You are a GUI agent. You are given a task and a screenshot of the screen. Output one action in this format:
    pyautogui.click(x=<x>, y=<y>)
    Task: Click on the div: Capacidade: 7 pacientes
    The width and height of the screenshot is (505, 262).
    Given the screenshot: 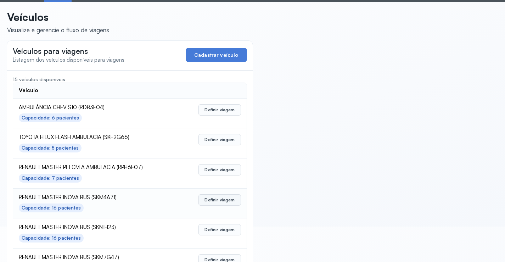 What is the action you would take?
    pyautogui.click(x=50, y=178)
    